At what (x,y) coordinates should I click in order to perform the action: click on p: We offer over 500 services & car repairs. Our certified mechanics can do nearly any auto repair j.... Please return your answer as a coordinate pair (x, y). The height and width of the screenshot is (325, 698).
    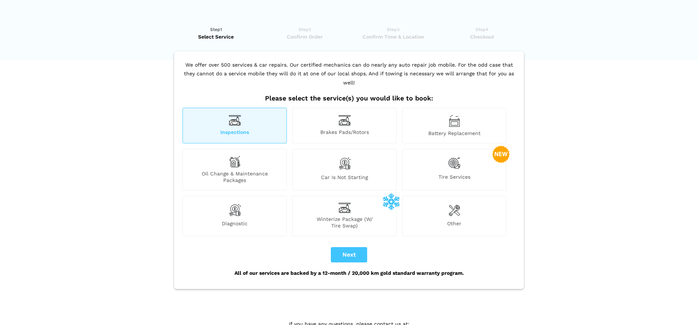
    Looking at the image, I should click on (349, 77).